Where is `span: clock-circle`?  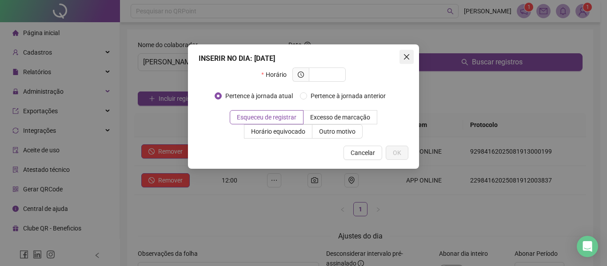 span: clock-circle is located at coordinates (301, 75).